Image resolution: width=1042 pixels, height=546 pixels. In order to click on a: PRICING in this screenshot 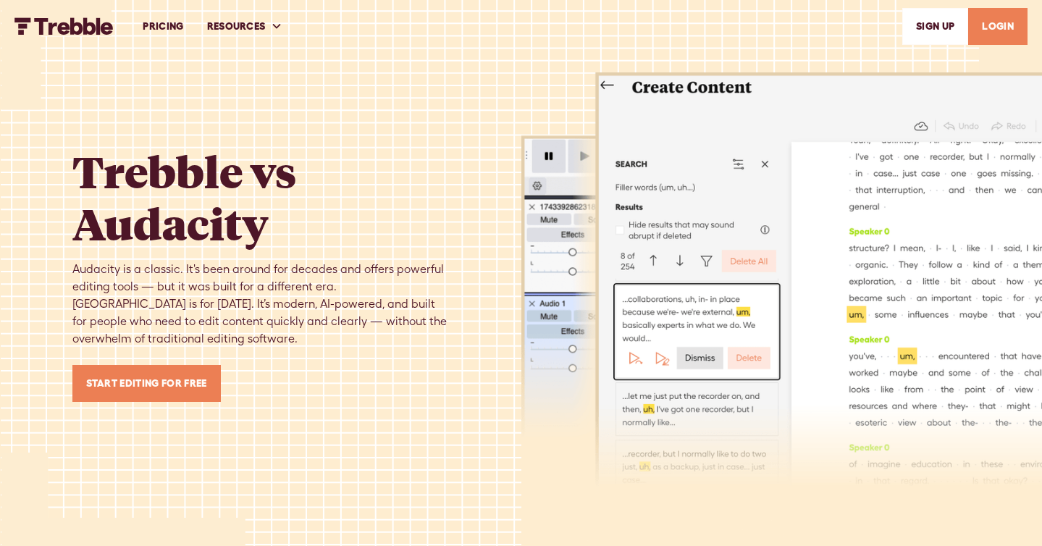, I will do `click(163, 26)`.